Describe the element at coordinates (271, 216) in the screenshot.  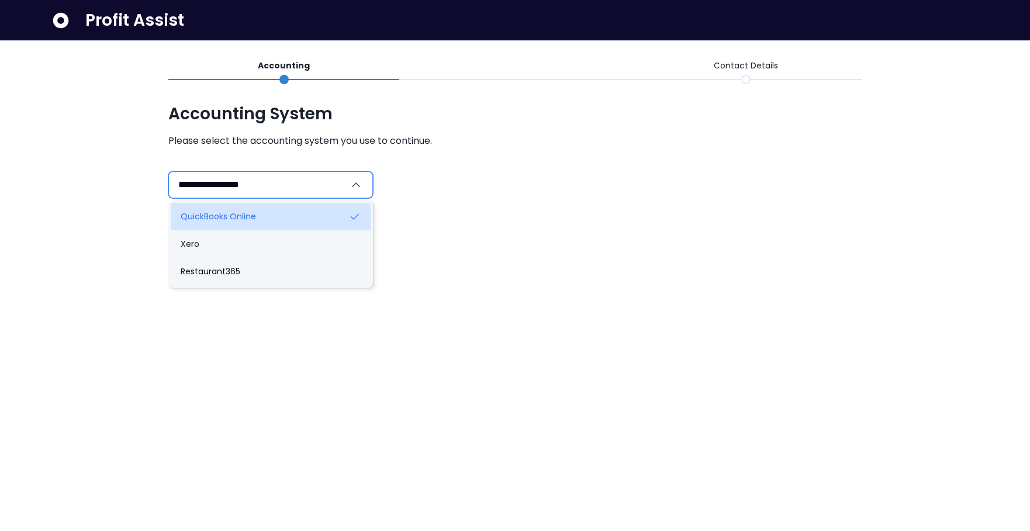
I see `li: QuickBooks Online` at that location.